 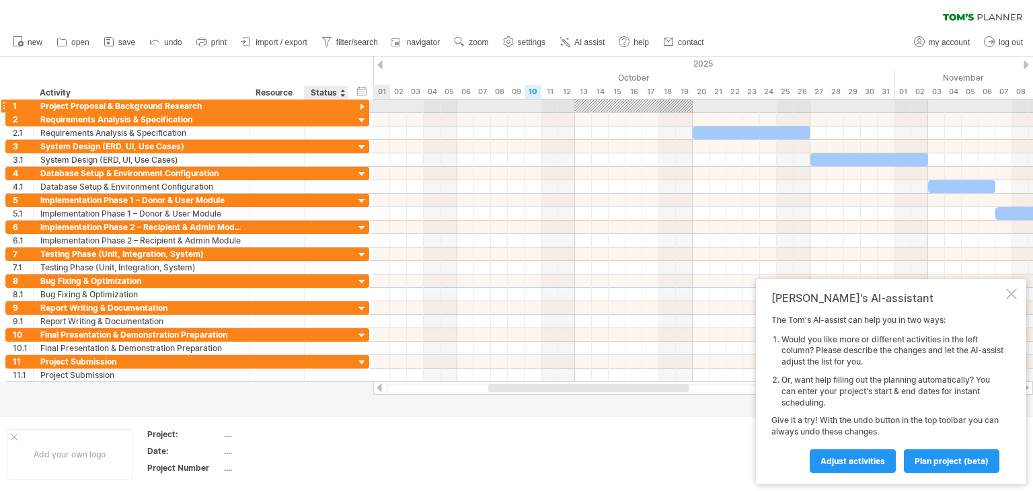 I want to click on div: 9, so click(x=23, y=307).